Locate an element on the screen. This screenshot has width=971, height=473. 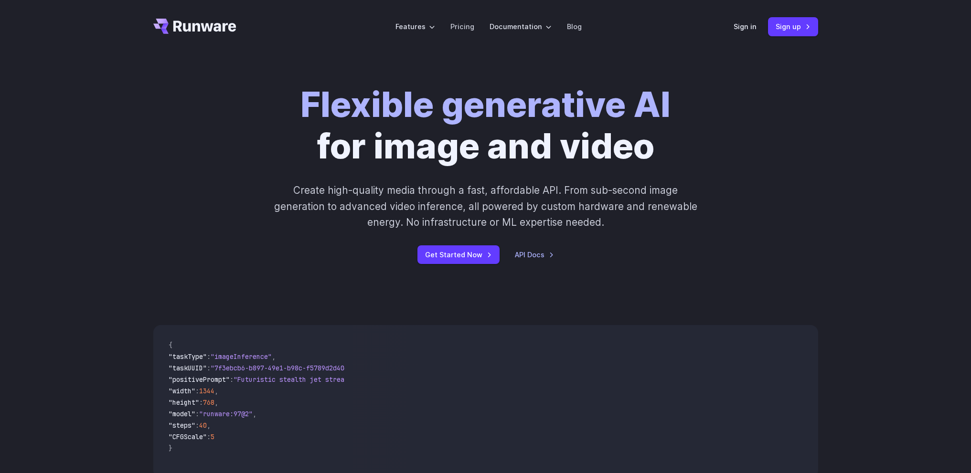
span: "steps" is located at coordinates (182, 426).